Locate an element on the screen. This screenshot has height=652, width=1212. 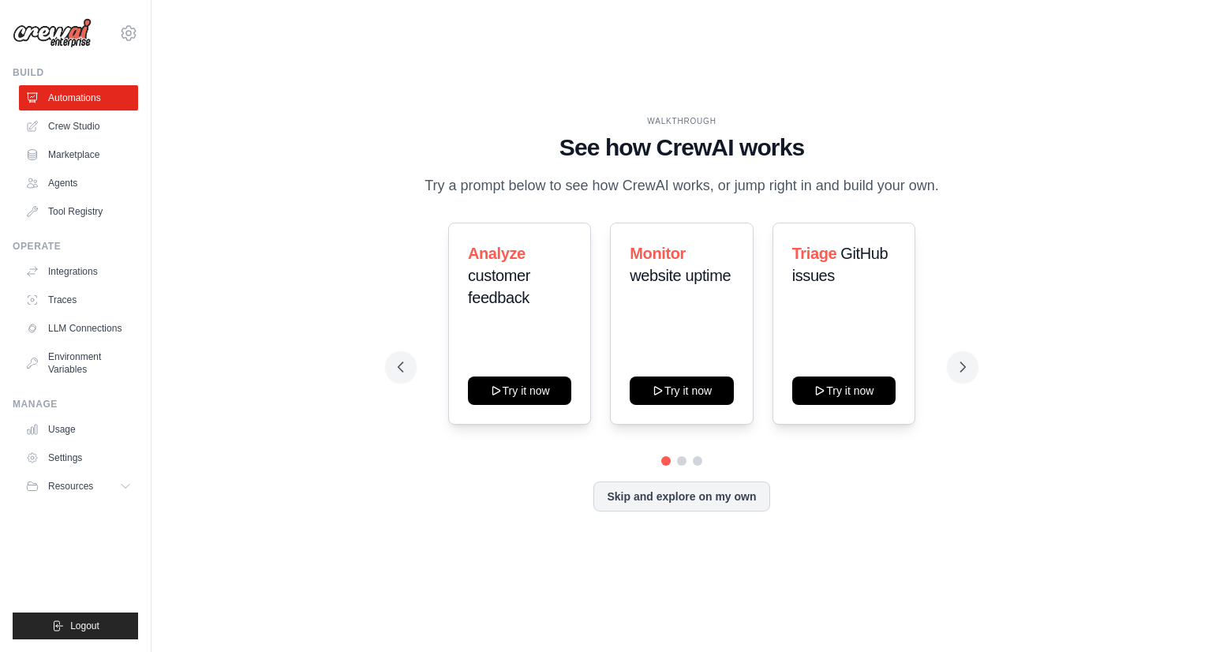
a: Tool Registry is located at coordinates (78, 211).